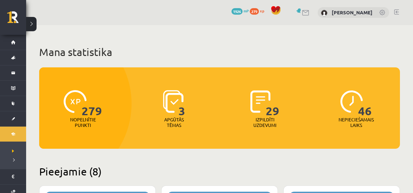 This screenshot has height=193, width=413. What do you see at coordinates (219, 172) in the screenshot?
I see `h2: Pieejamie (8)` at bounding box center [219, 172].